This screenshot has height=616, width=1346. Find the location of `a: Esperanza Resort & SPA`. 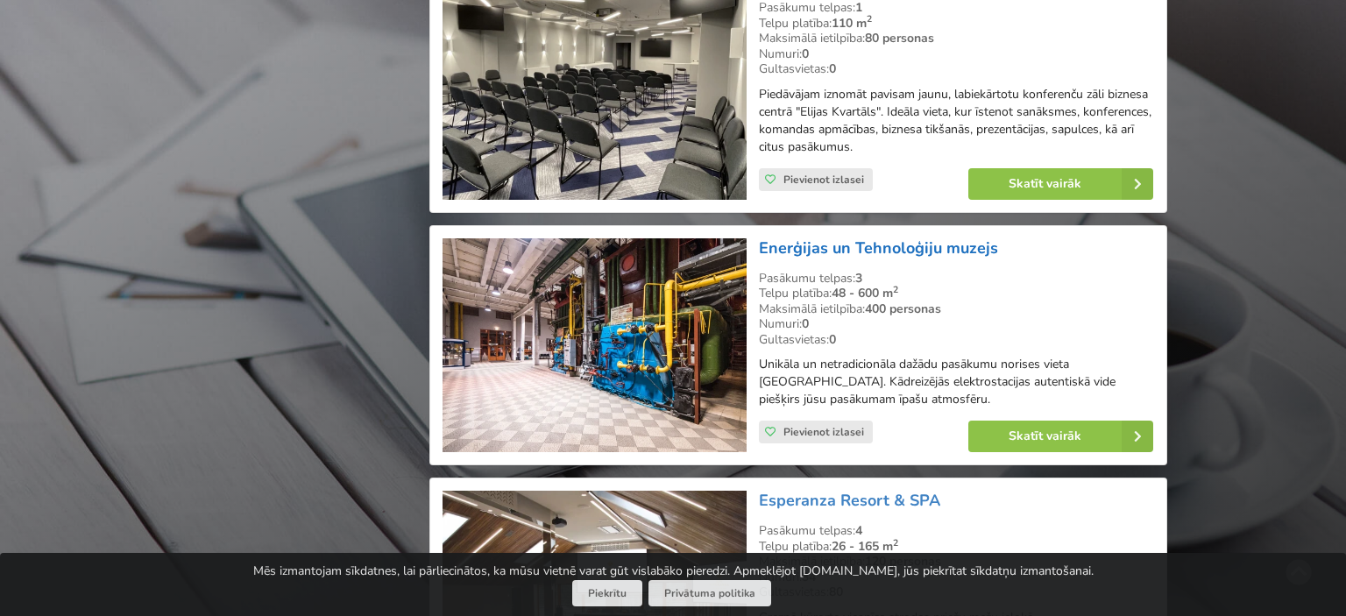

a: Esperanza Resort & SPA is located at coordinates (849, 500).